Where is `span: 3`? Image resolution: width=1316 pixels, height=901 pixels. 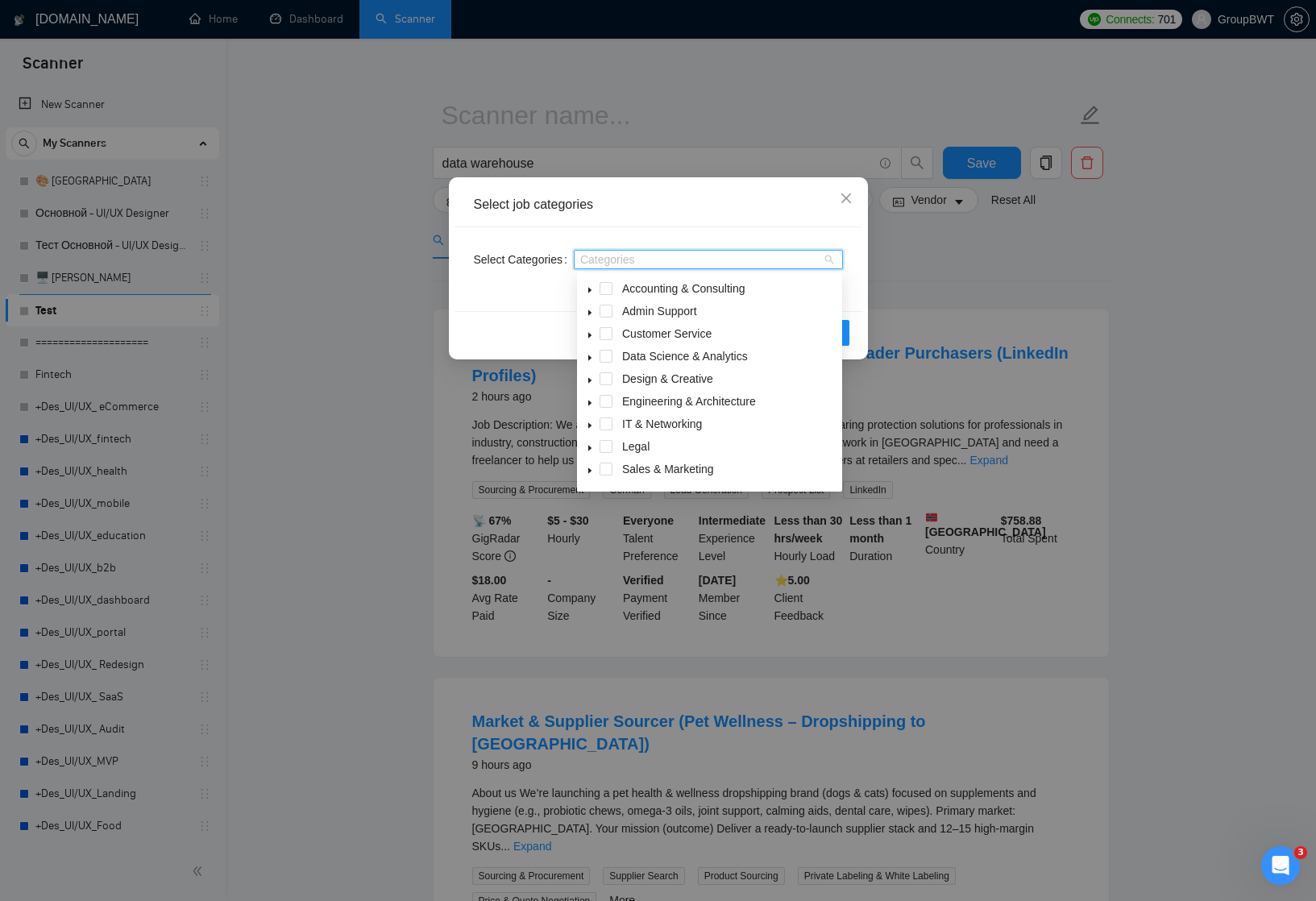
span: 3 is located at coordinates (1300, 852).